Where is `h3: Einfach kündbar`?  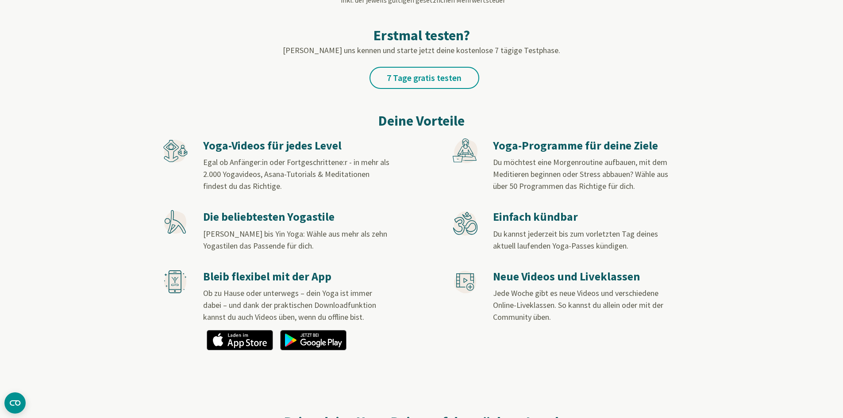 h3: Einfach kündbar is located at coordinates (586, 217).